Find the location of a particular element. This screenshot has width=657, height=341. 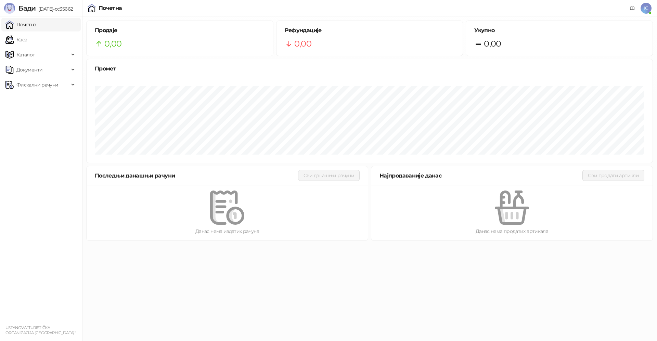

h5: Укупно is located at coordinates (559, 30).